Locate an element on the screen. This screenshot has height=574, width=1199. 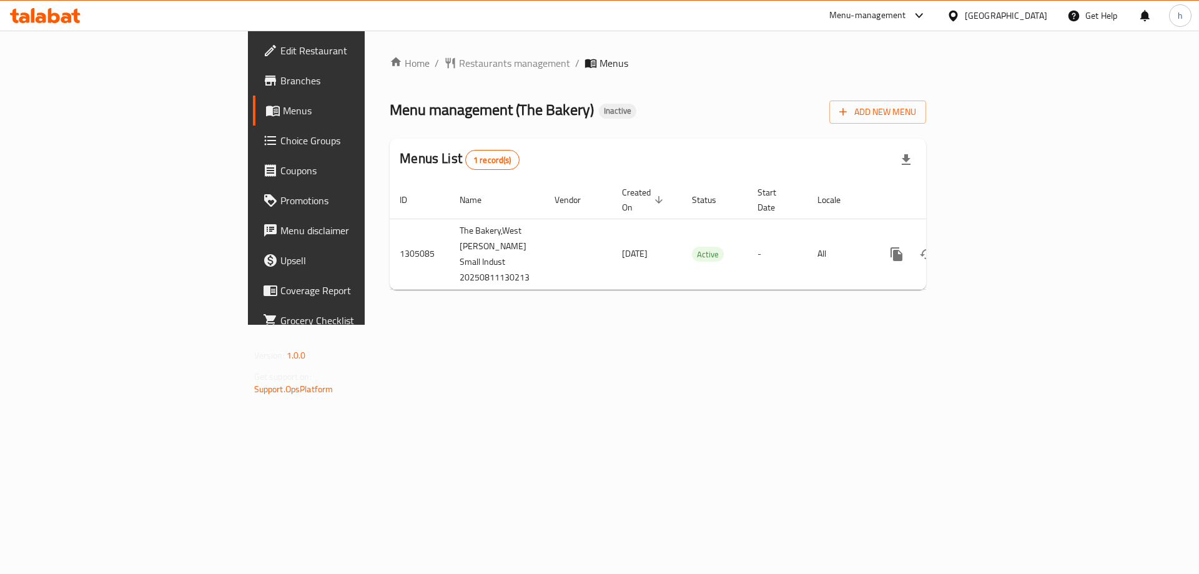
a: Coupons is located at coordinates (350, 170).